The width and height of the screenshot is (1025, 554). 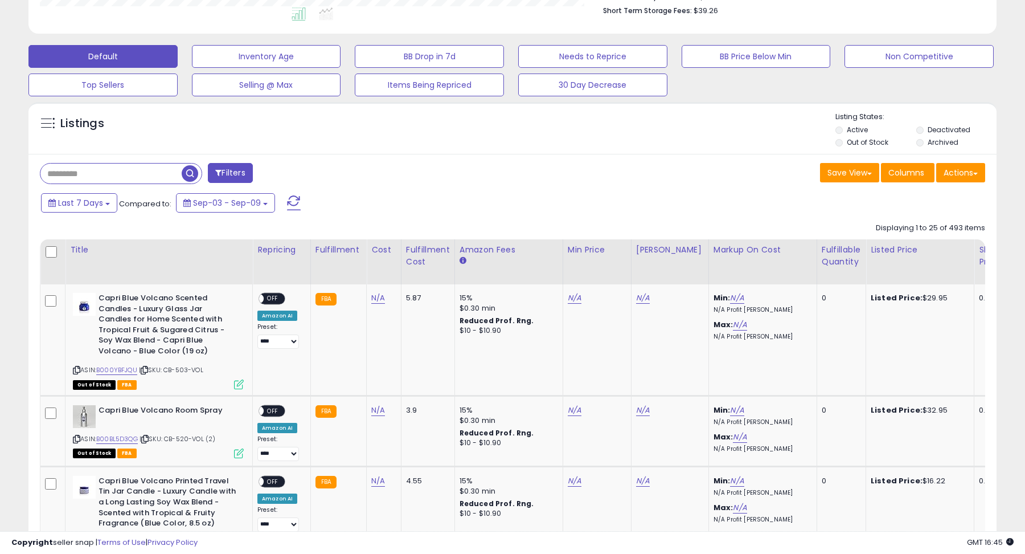 I want to click on div: Cost, so click(x=384, y=250).